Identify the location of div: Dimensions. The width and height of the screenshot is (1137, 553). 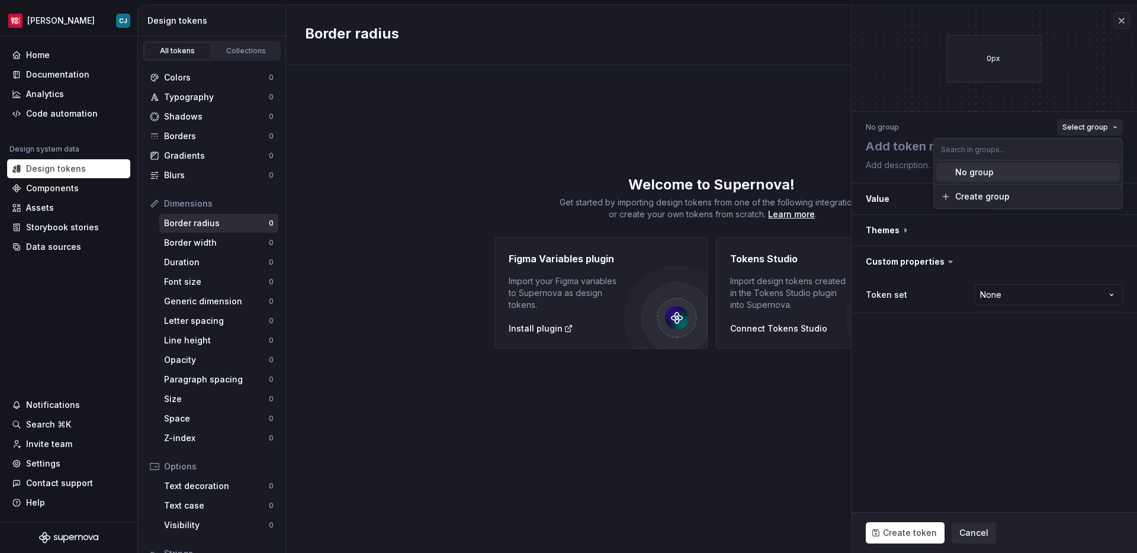
(218, 204).